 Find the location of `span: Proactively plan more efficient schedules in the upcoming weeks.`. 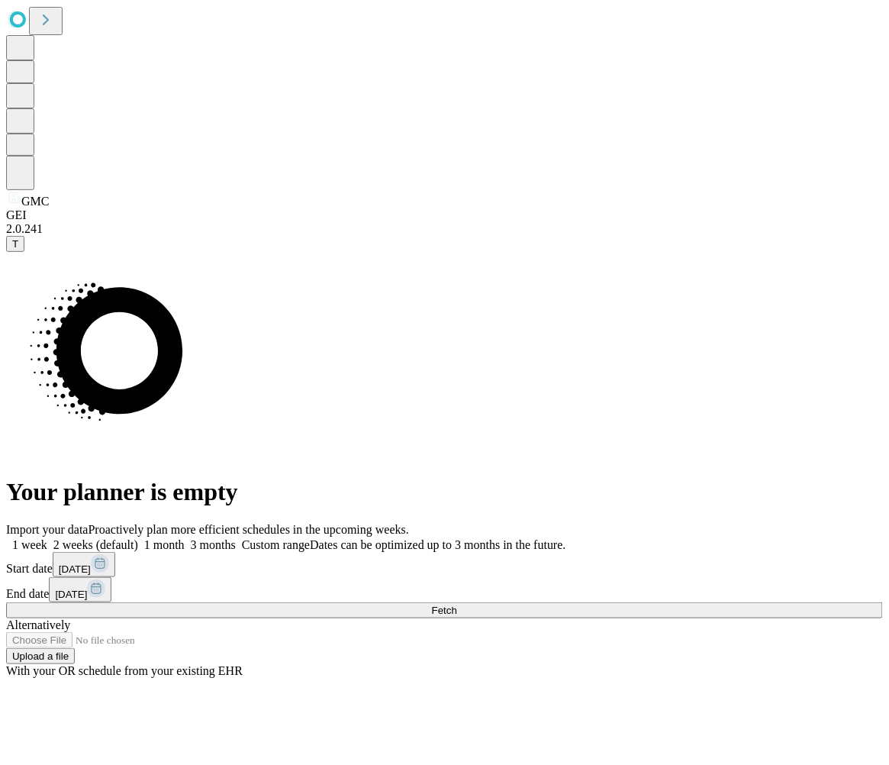

span: Proactively plan more efficient schedules in the upcoming weeks. is located at coordinates (249, 529).